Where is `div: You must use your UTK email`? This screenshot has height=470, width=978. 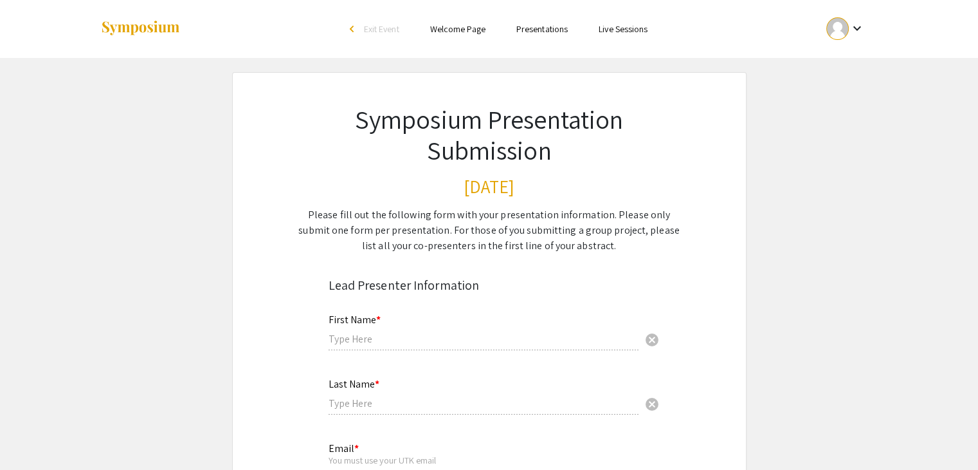
div: You must use your UTK email is located at coordinates (484, 460).